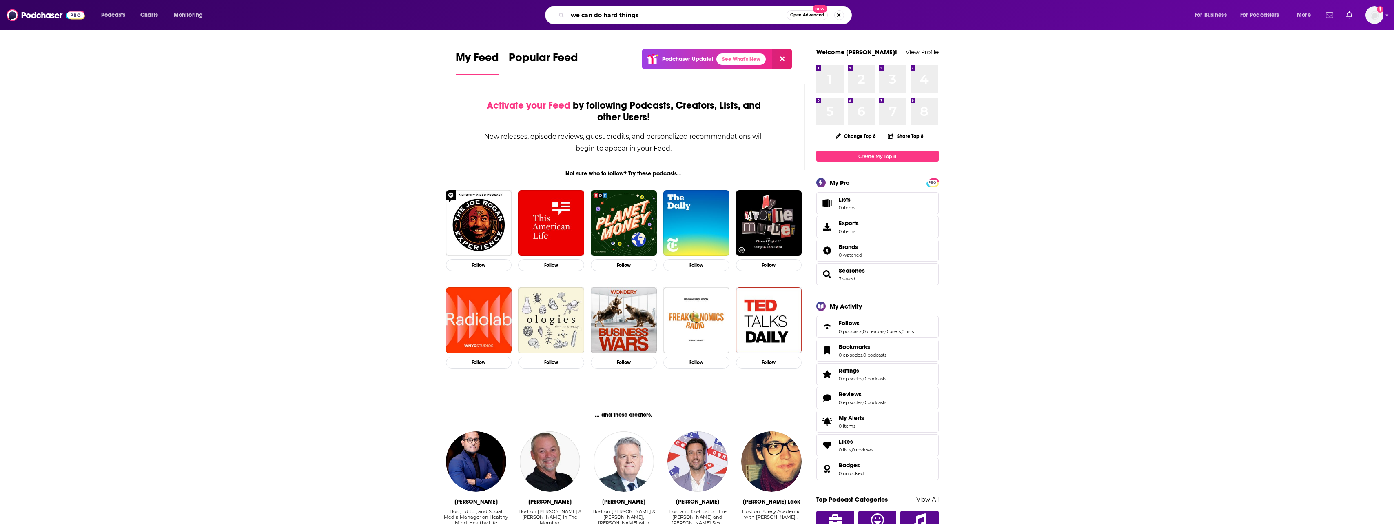 The width and height of the screenshot is (1394, 524). I want to click on a: View All, so click(927, 499).